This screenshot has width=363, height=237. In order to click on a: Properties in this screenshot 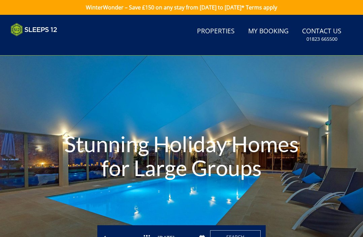, I will do `click(216, 31)`.